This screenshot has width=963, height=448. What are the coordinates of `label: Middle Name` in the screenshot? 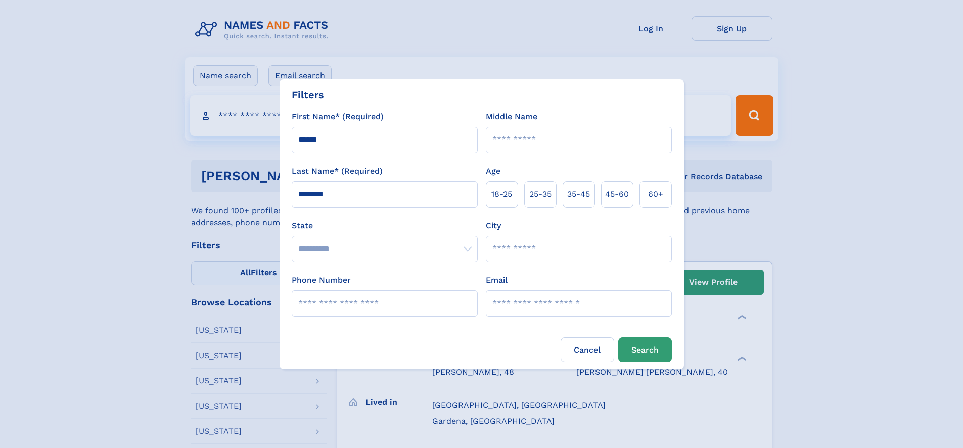 It's located at (511, 117).